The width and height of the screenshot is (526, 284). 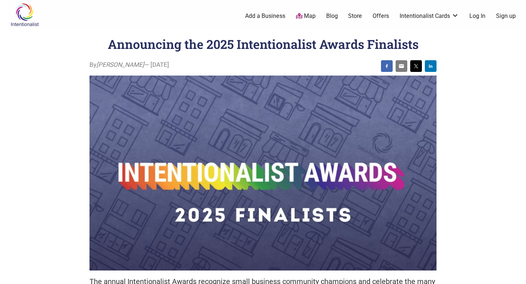 I want to click on h1: Announcing the 2025 Intentionalist Awards Finalists, so click(x=263, y=44).